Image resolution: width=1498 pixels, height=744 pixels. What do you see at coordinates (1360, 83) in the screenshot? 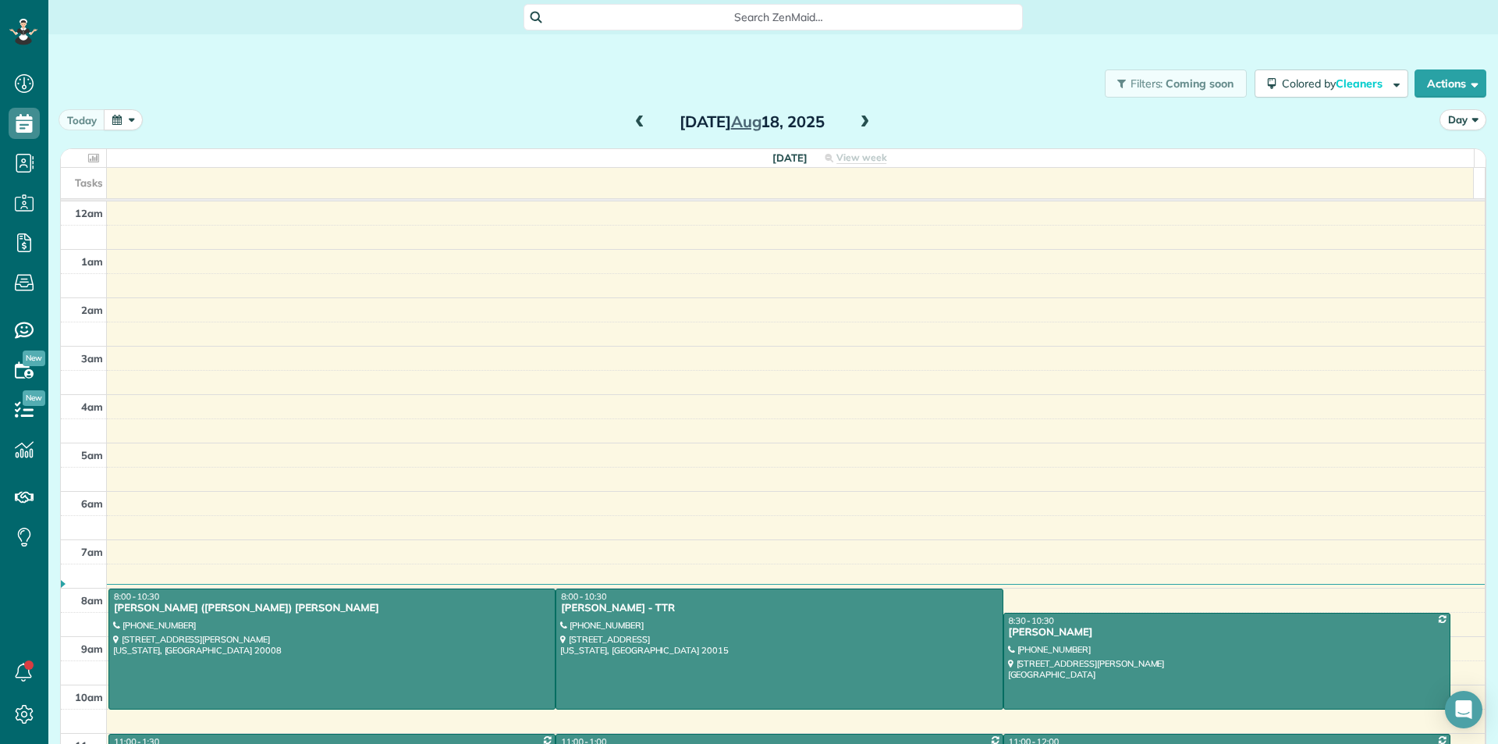
I see `span: Cleaners` at bounding box center [1360, 83].